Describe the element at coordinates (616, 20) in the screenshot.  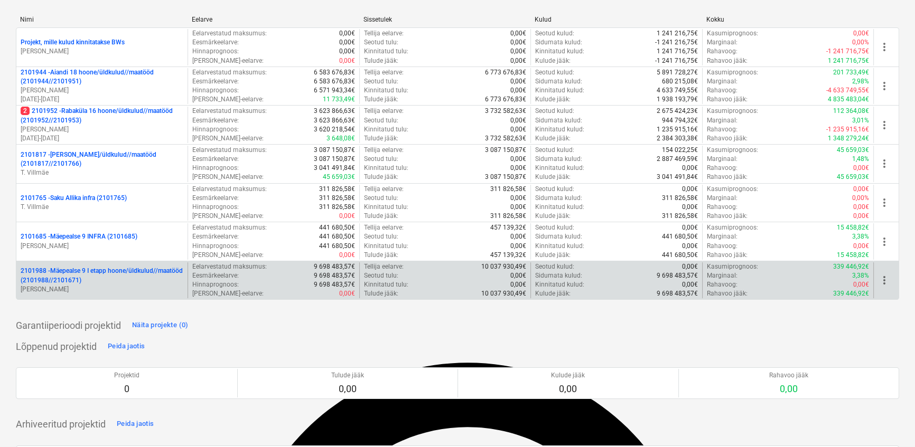
I see `div: Kulud` at that location.